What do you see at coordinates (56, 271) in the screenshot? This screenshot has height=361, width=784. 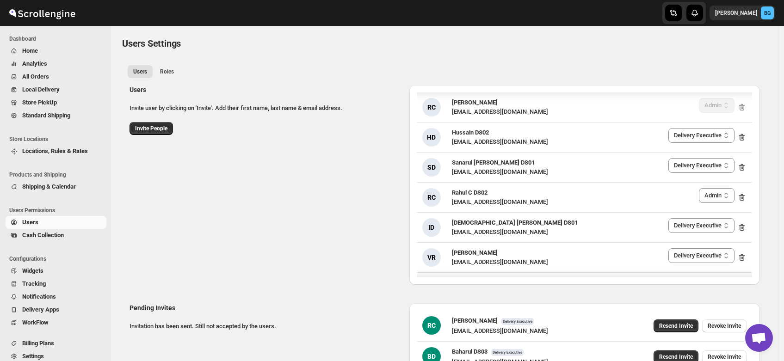 I see `button: Widgets` at bounding box center [56, 271].